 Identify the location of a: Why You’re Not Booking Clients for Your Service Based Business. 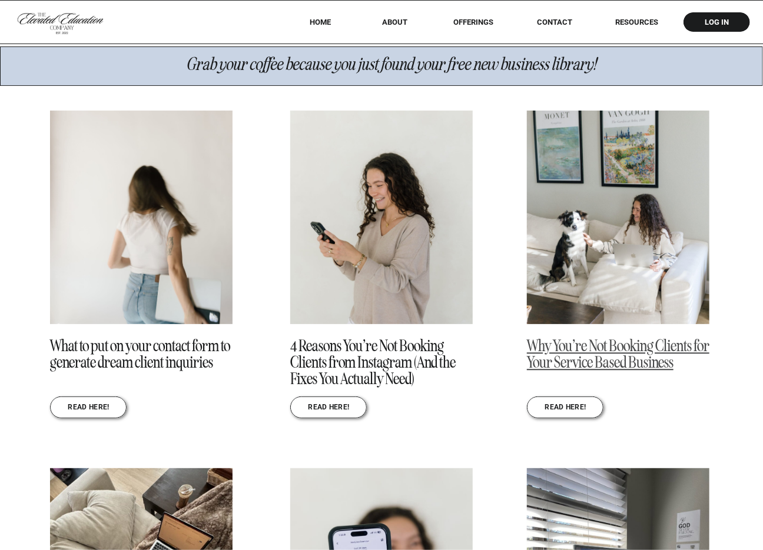
(618, 354).